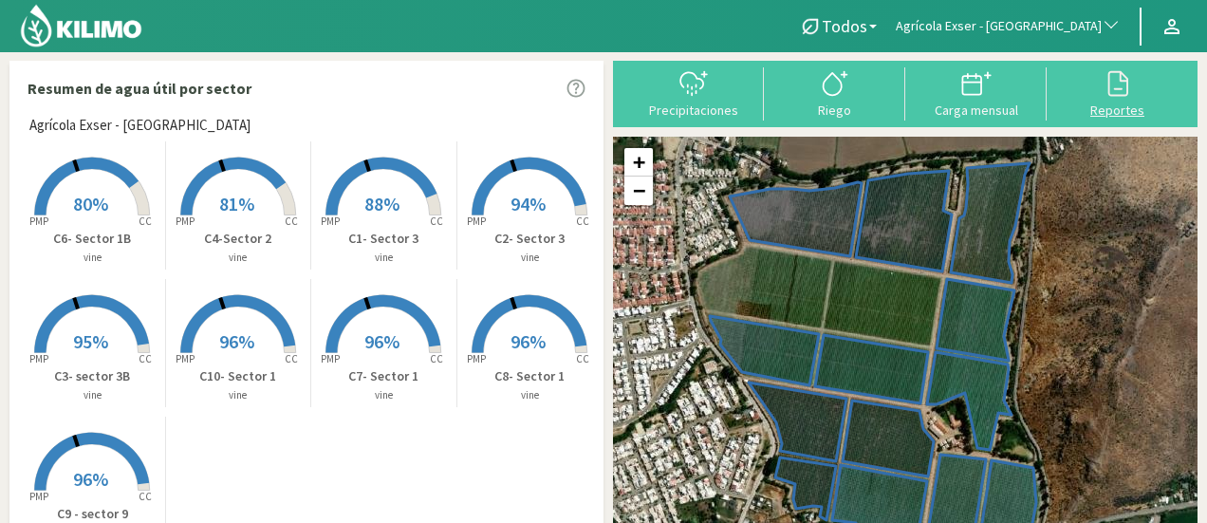 This screenshot has width=1207, height=523. I want to click on p: C2- Sector 3, so click(530, 238).